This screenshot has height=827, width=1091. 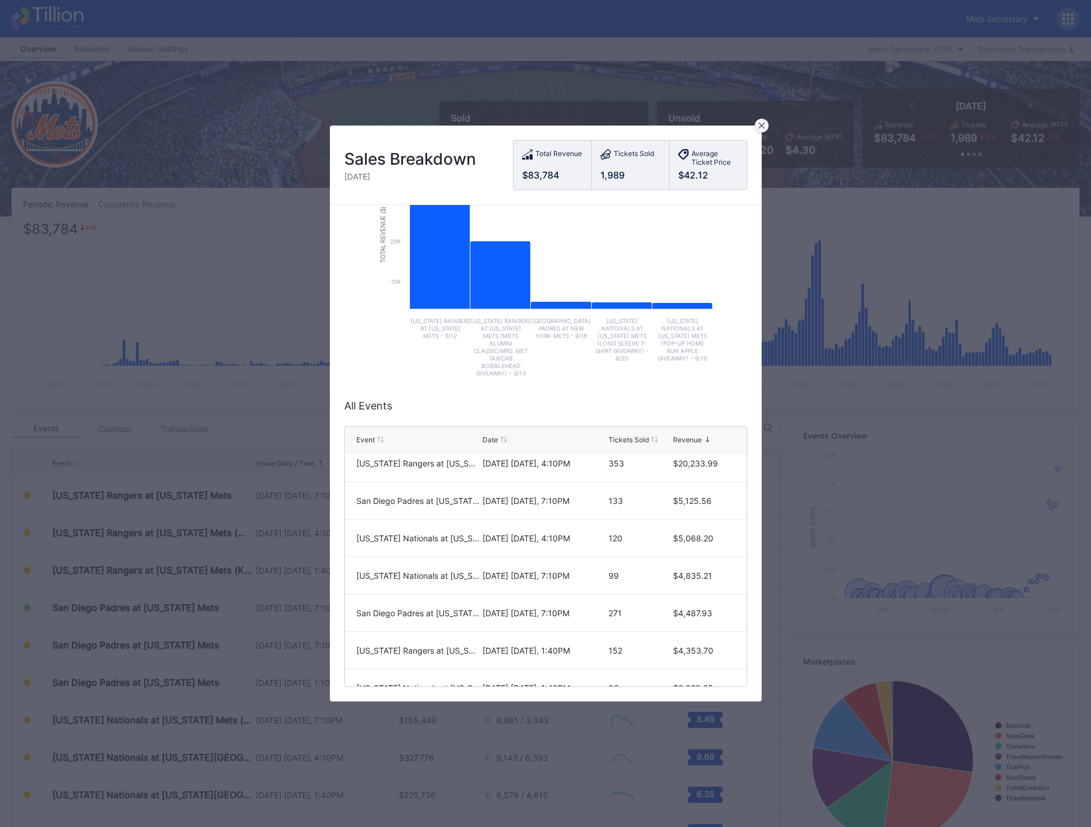 I want to click on div: 152, so click(x=639, y=650).